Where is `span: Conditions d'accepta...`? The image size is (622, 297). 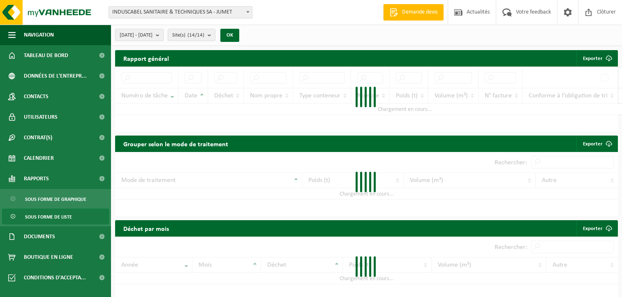
span: Conditions d'accepta... is located at coordinates (55, 278).